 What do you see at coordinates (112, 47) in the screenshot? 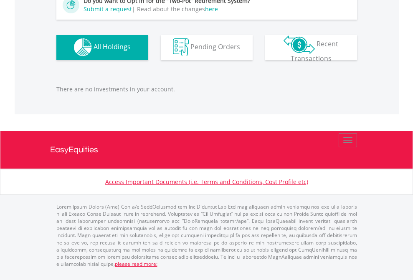
I see `span: All Holdings` at bounding box center [112, 47].